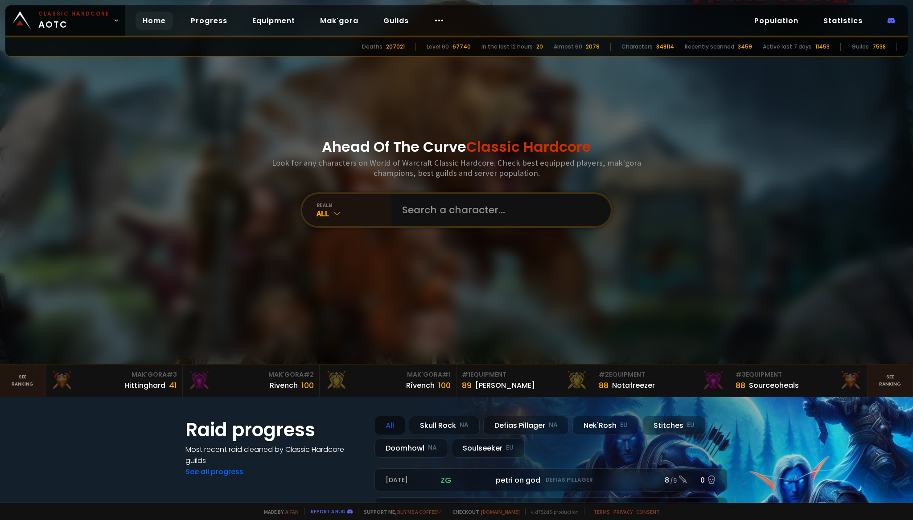 Image resolution: width=913 pixels, height=520 pixels. What do you see at coordinates (637, 47) in the screenshot?
I see `div: Characters` at bounding box center [637, 47].